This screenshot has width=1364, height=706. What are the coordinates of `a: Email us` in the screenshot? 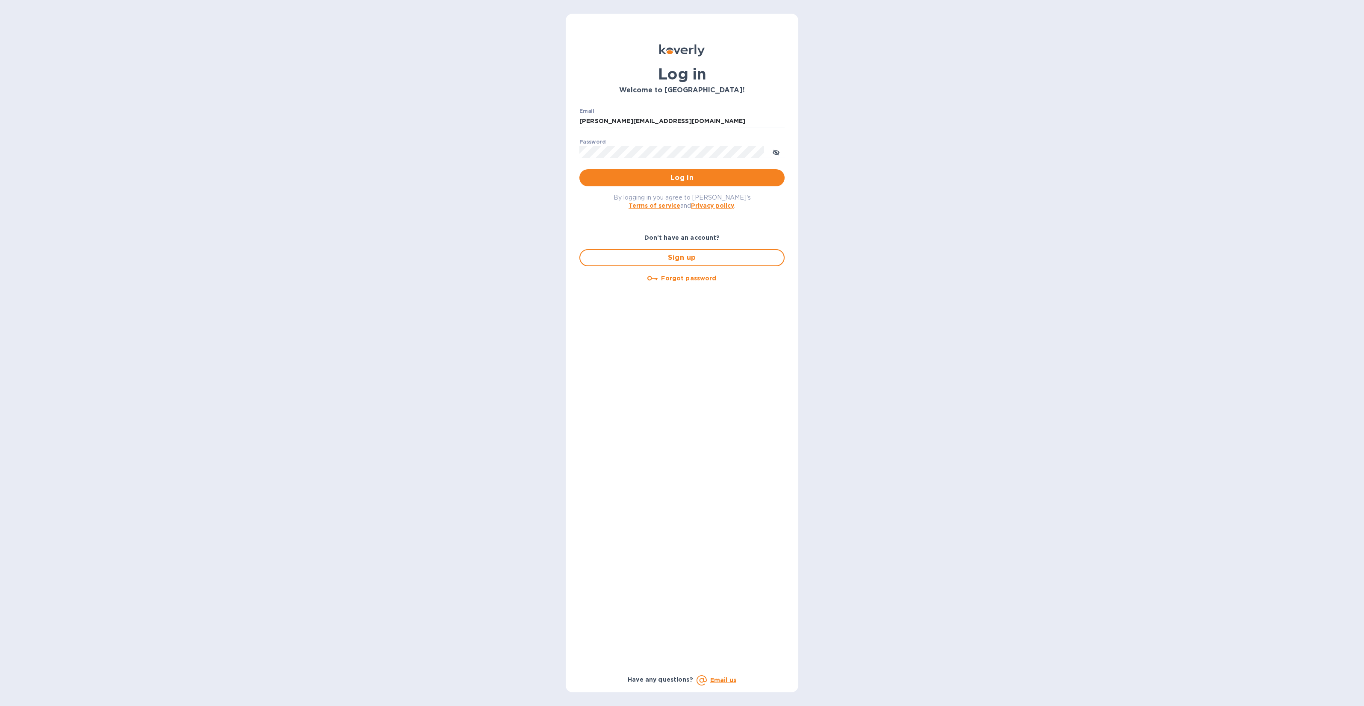 It's located at (723, 680).